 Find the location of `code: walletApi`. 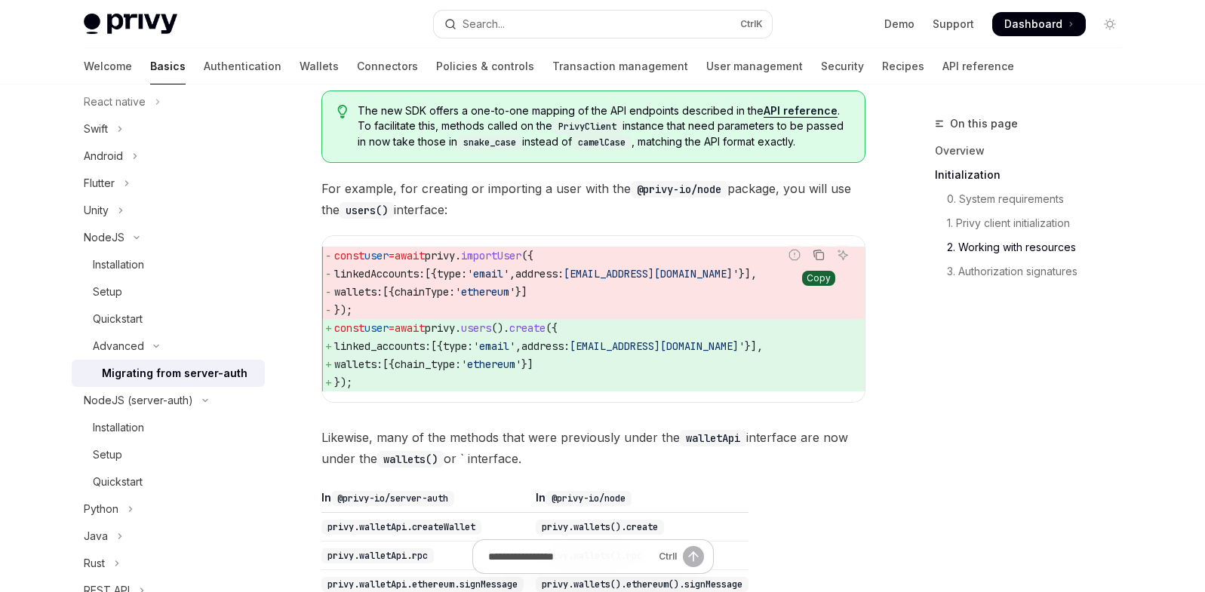

code: walletApi is located at coordinates (713, 438).